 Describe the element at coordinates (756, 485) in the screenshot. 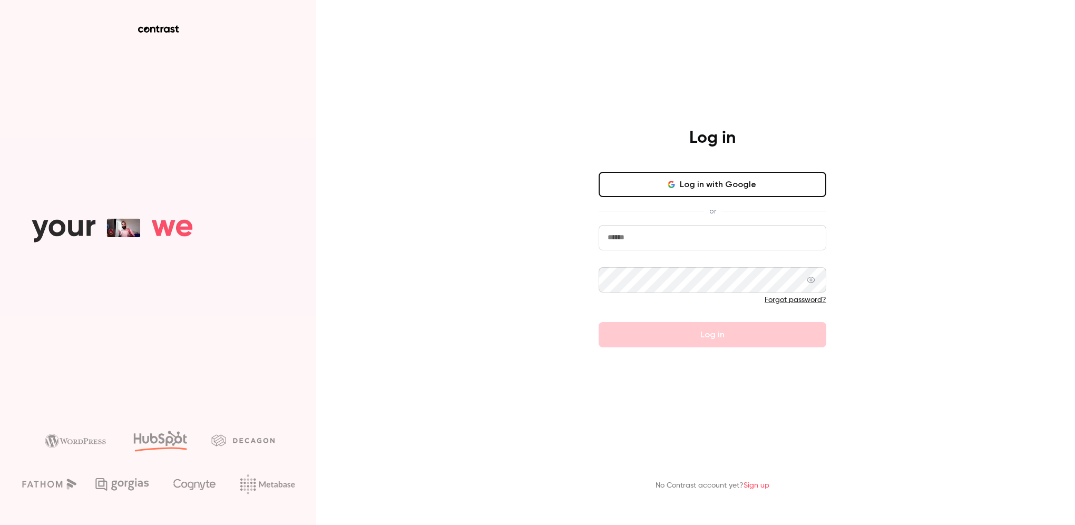

I see `a: Sign up` at that location.